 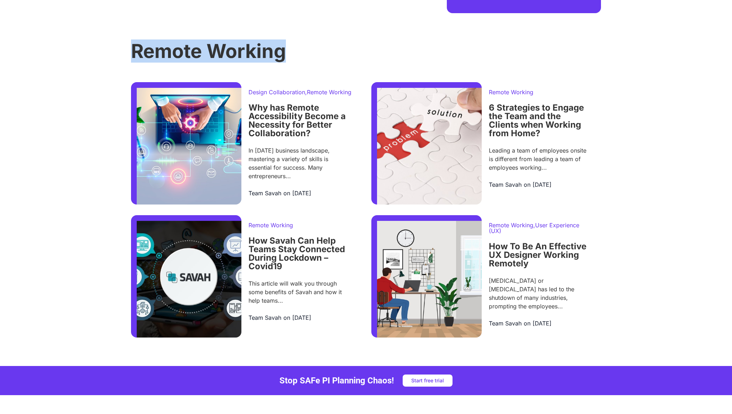 What do you see at coordinates (536, 120) in the screenshot?
I see `a: 6 Strategies to Engage the Team and the Clients when Working from Home?` at bounding box center [536, 120].